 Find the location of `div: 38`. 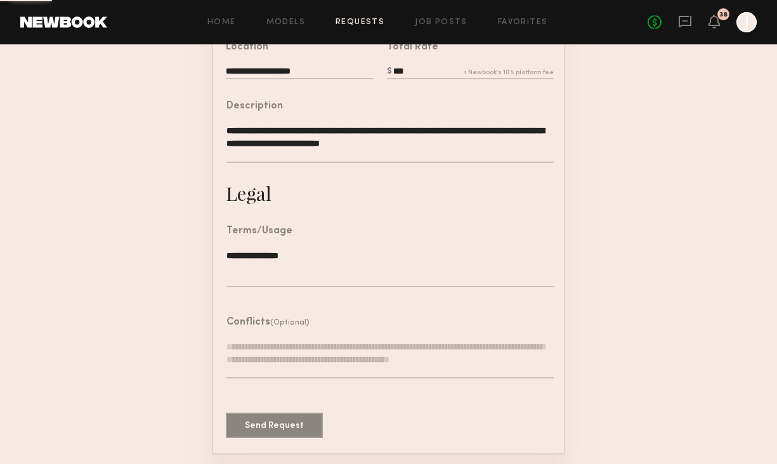

div: 38 is located at coordinates (723, 15).